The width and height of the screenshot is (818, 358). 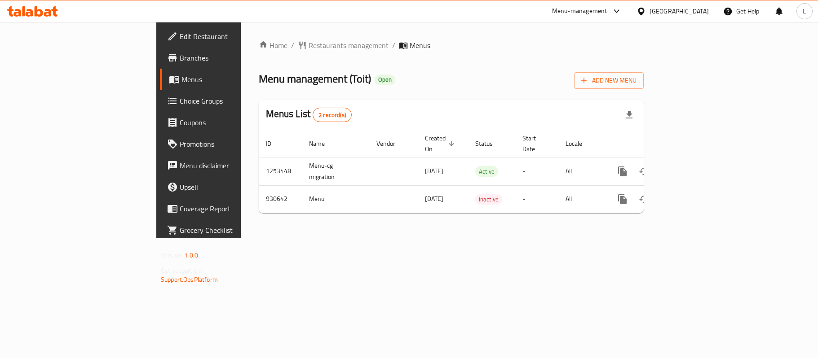 I want to click on span: Menu disclaimer, so click(x=233, y=166).